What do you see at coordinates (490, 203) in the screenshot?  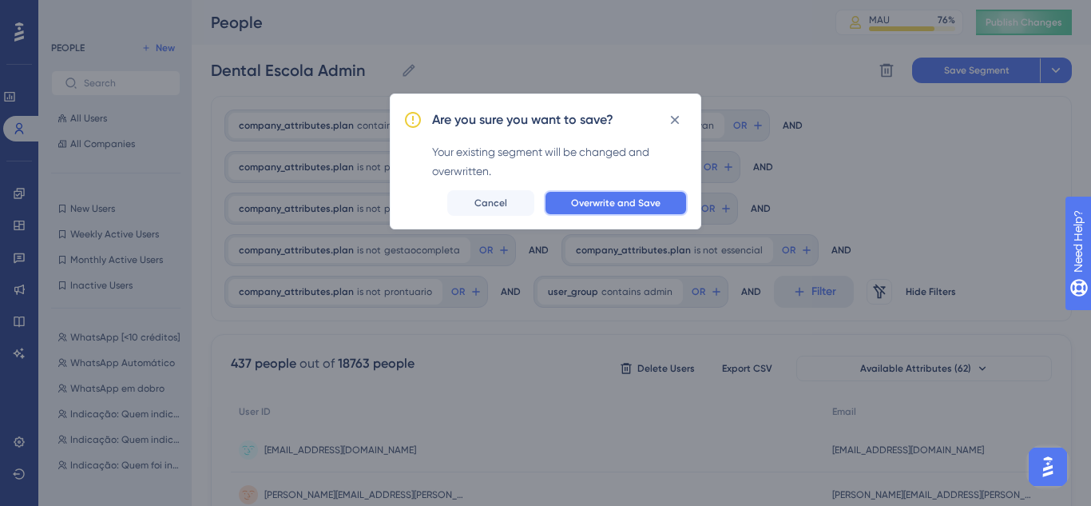 I see `span: Cancel` at bounding box center [490, 203].